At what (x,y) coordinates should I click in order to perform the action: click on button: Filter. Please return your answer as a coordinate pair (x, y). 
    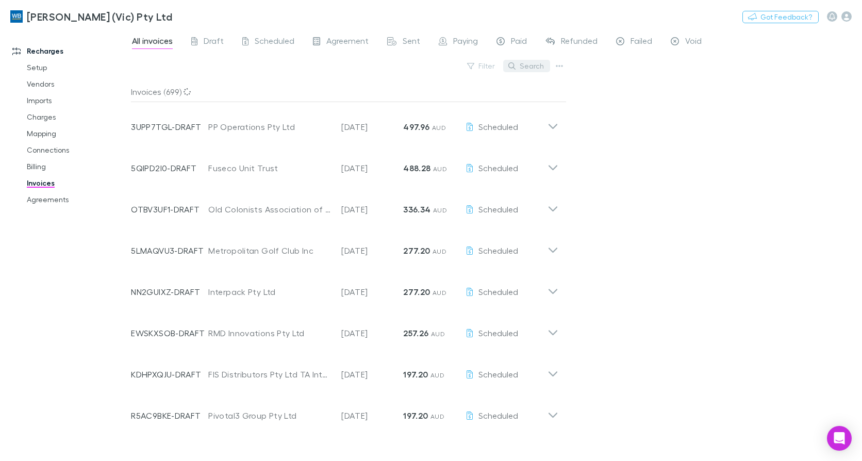
    Looking at the image, I should click on (482, 66).